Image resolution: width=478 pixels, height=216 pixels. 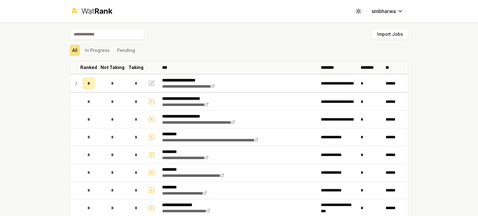 I want to click on p: Taking, so click(x=136, y=67).